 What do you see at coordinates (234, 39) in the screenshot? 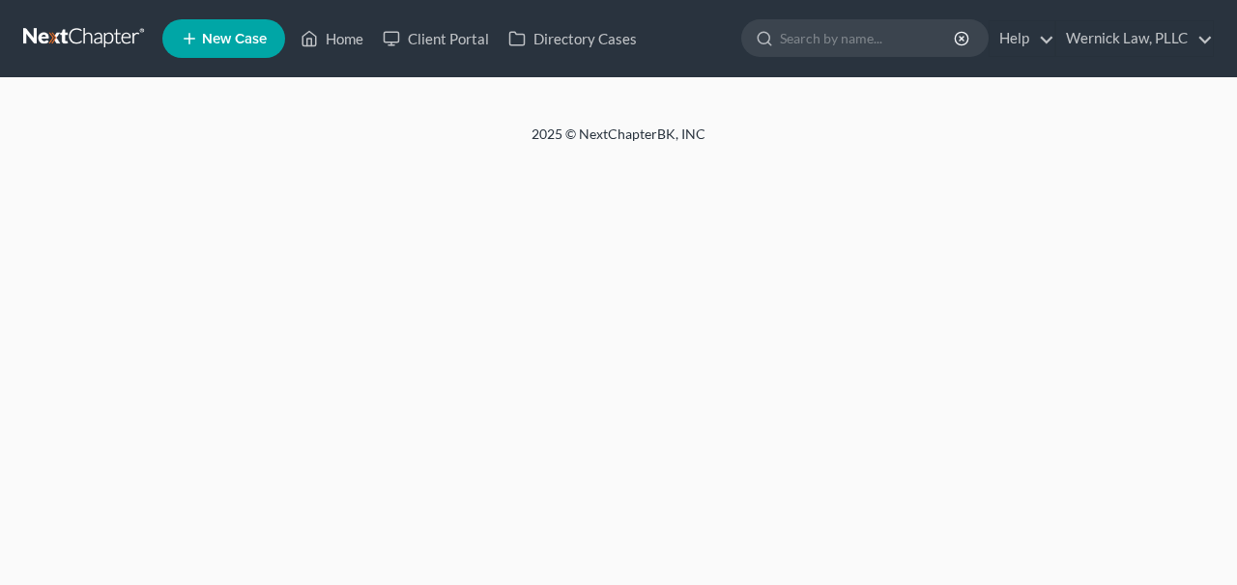
I see `span: New Case` at bounding box center [234, 39].